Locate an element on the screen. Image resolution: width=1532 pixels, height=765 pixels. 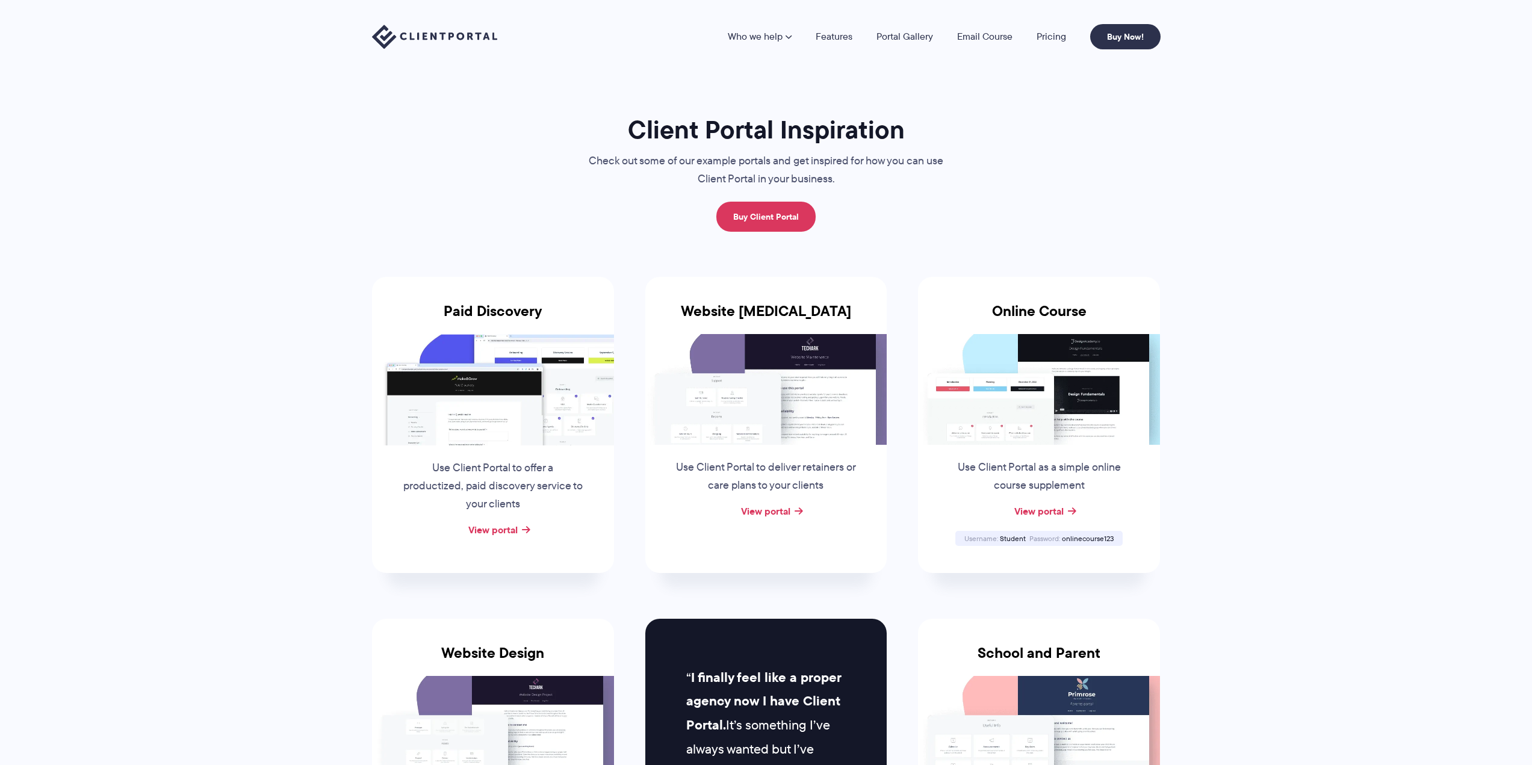
p: Check out some of our example portals and get inspired for how you can use Client Portal in your ... is located at coordinates (766, 170).